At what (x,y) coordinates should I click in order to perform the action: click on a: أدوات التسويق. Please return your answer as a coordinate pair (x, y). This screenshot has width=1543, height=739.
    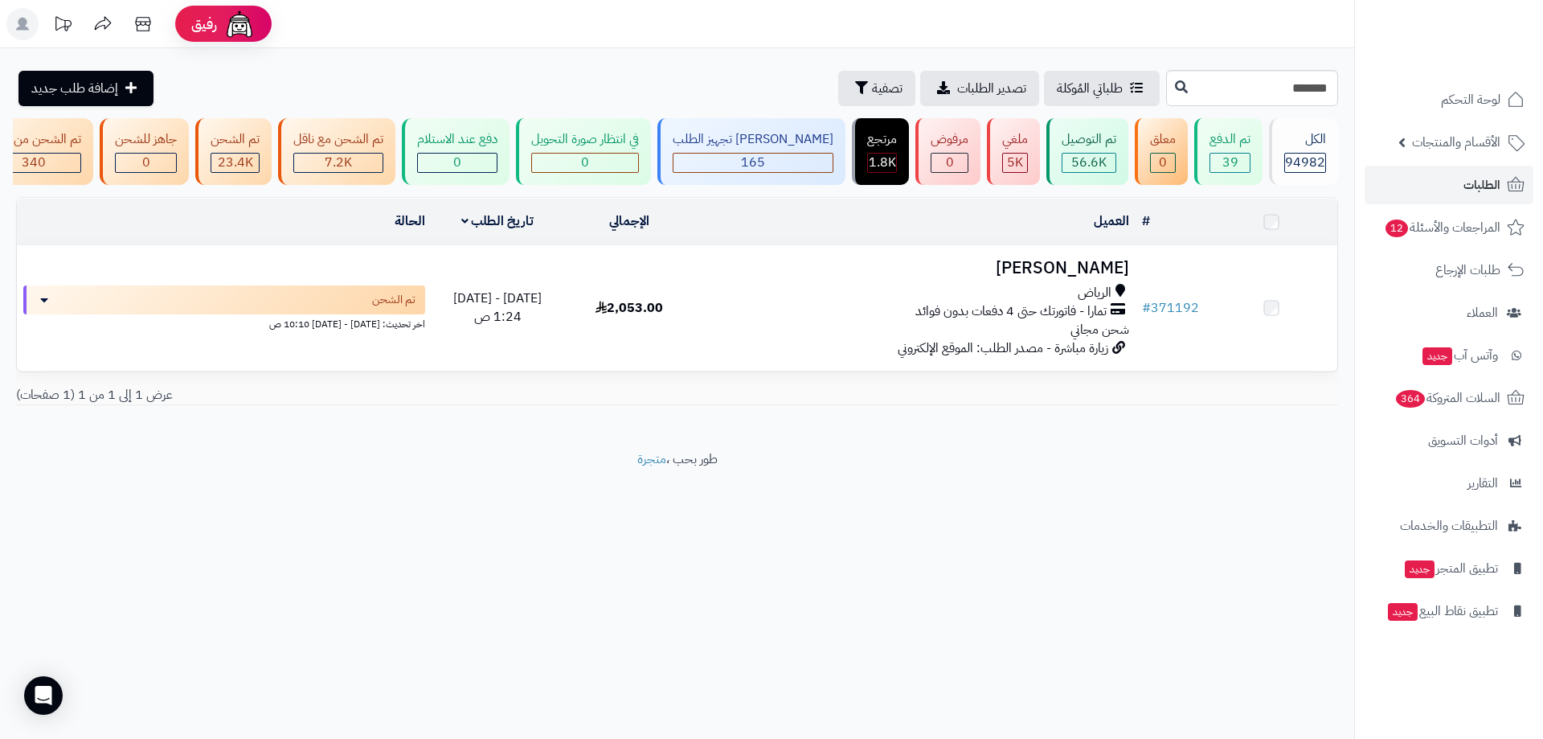
    Looking at the image, I should click on (1449, 440).